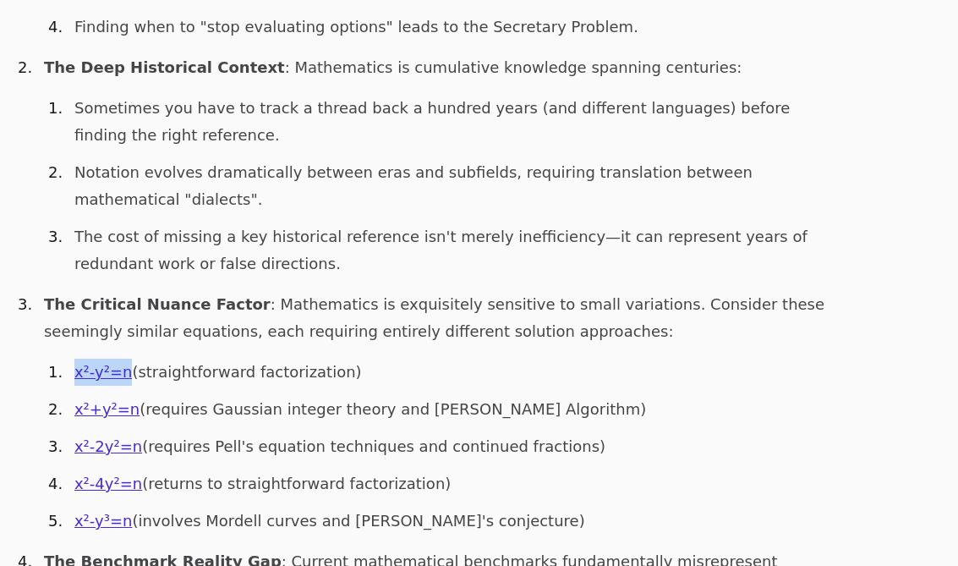 The width and height of the screenshot is (958, 566). I want to click on a: x²-y³=n, so click(103, 520).